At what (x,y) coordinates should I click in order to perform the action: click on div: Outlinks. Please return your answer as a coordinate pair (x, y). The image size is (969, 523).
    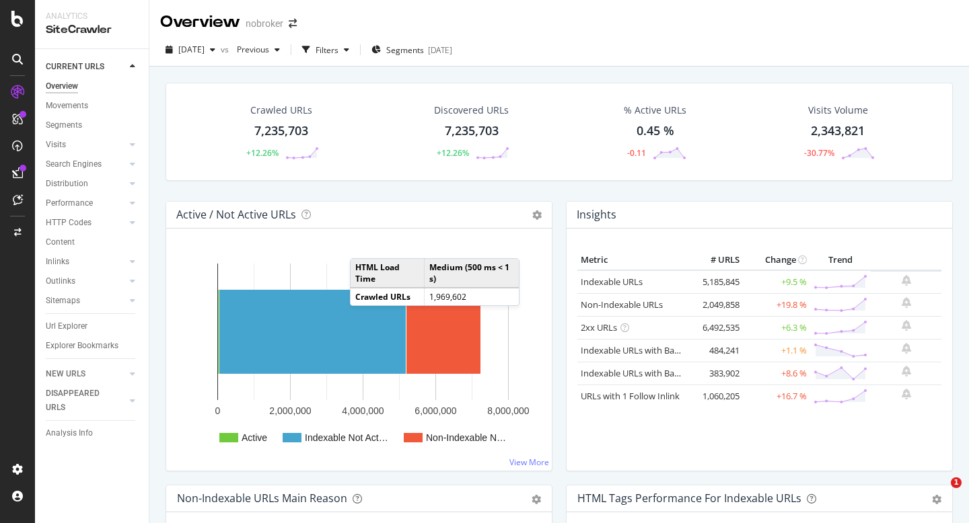
    Looking at the image, I should click on (61, 281).